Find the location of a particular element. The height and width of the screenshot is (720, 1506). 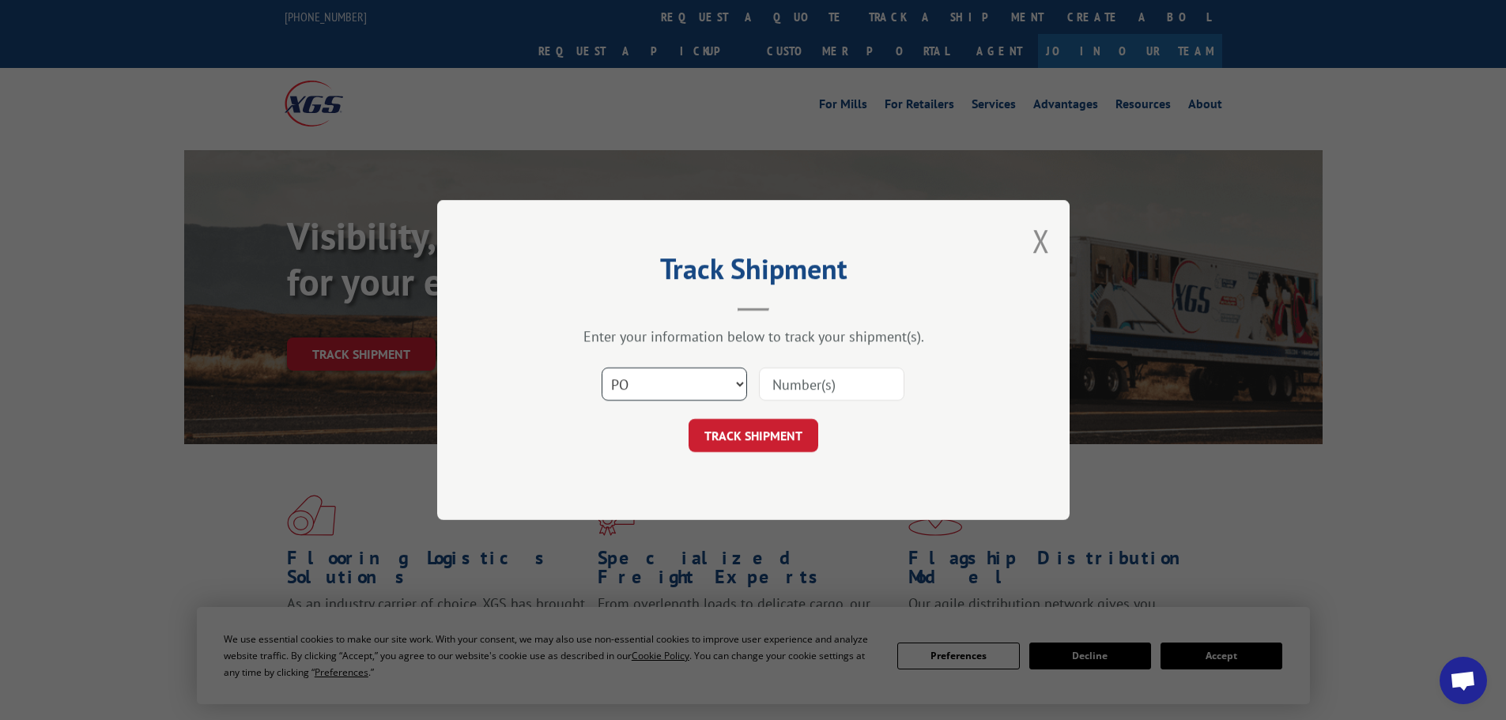

div: Enter your information below to track your shipment(s). is located at coordinates (754, 336).